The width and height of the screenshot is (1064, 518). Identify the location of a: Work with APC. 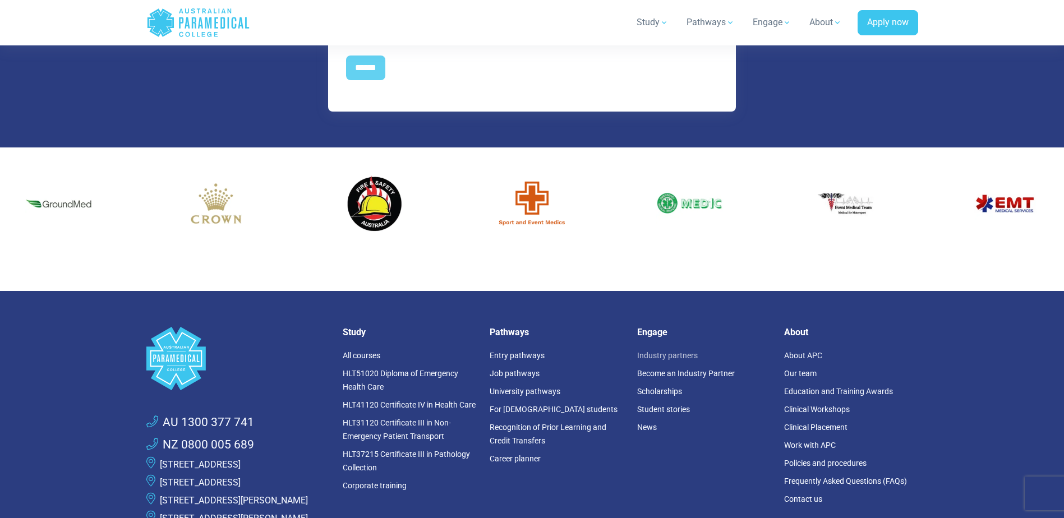
(810, 445).